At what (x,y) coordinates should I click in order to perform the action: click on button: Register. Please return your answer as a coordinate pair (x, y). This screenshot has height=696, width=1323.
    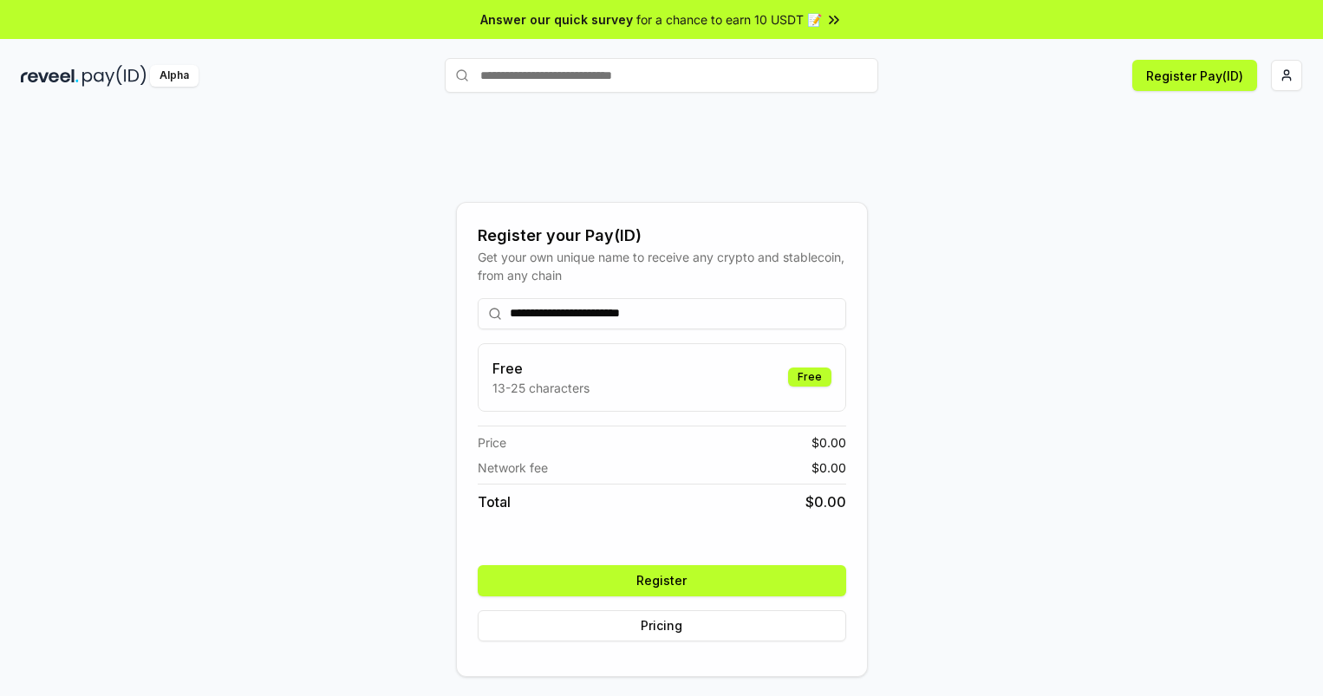
    Looking at the image, I should click on (661, 581).